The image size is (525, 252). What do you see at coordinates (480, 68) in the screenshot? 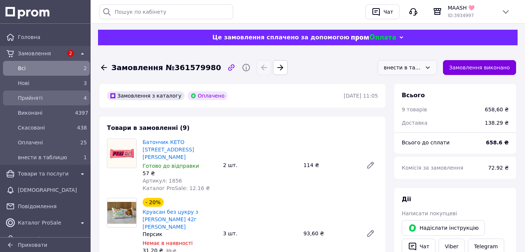
I see `button: Замовлення виконано` at bounding box center [480, 68].